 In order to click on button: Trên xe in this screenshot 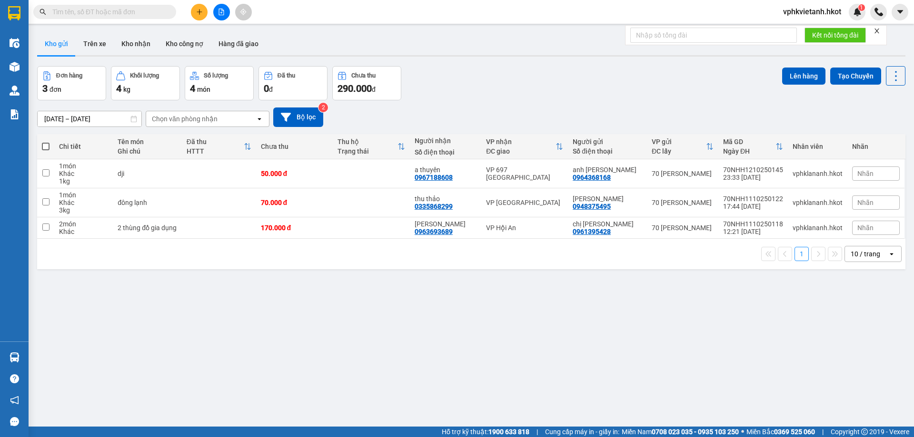, I will do `click(95, 44)`.